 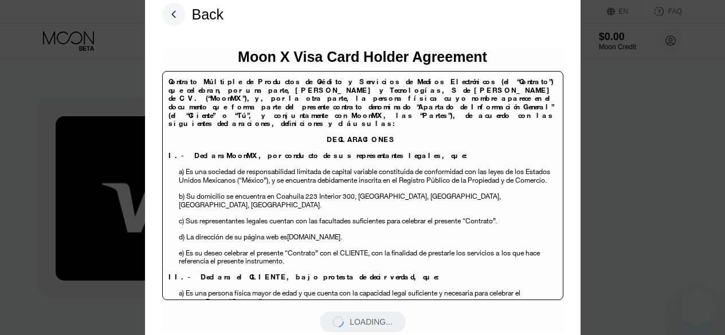 What do you see at coordinates (181, 221) in the screenshot?
I see `span: c` at bounding box center [181, 221].